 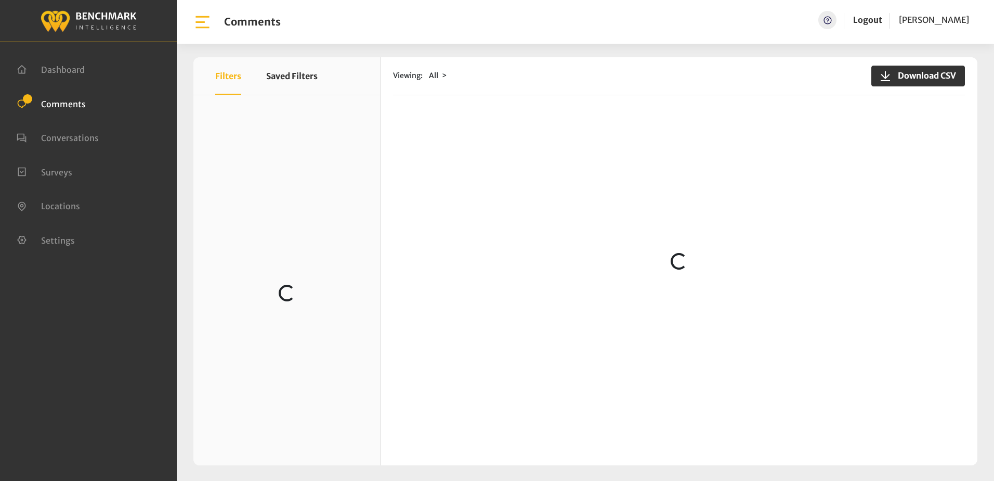 What do you see at coordinates (50, 69) in the screenshot?
I see `a: Dashboard` at bounding box center [50, 69].